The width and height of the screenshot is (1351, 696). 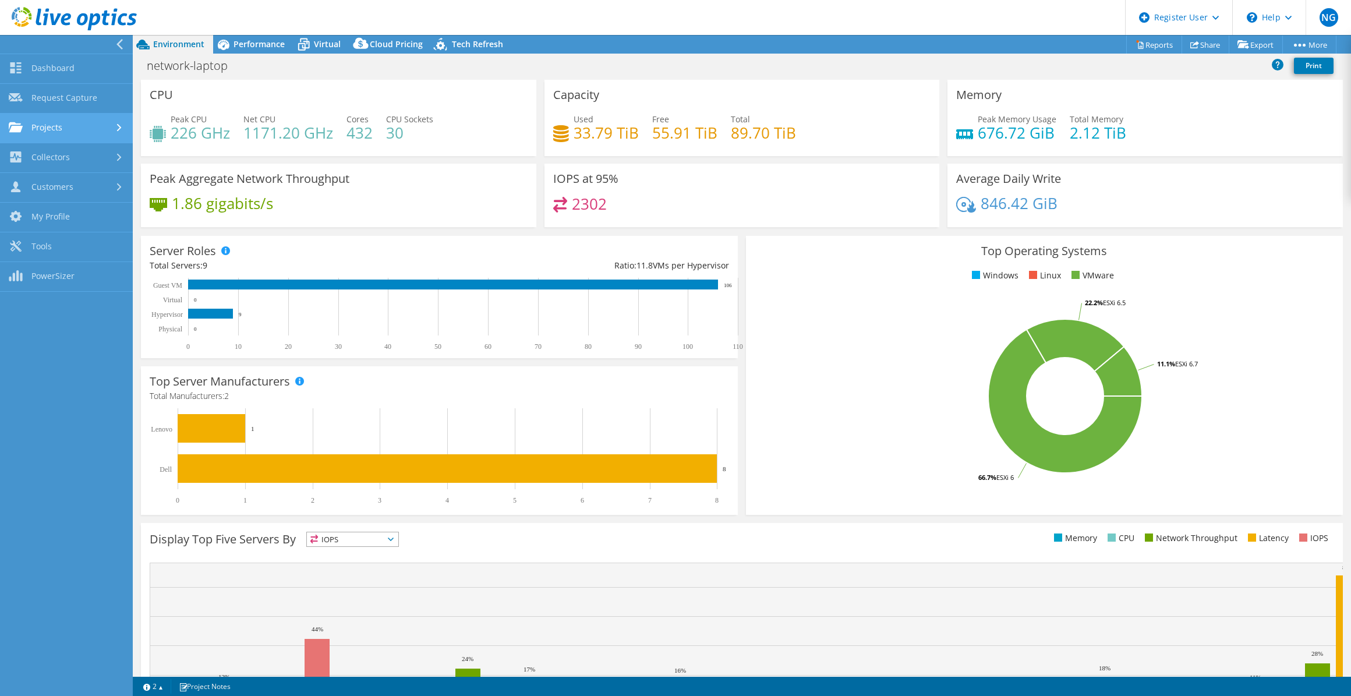 I want to click on tspan: 66.7%, so click(x=987, y=477).